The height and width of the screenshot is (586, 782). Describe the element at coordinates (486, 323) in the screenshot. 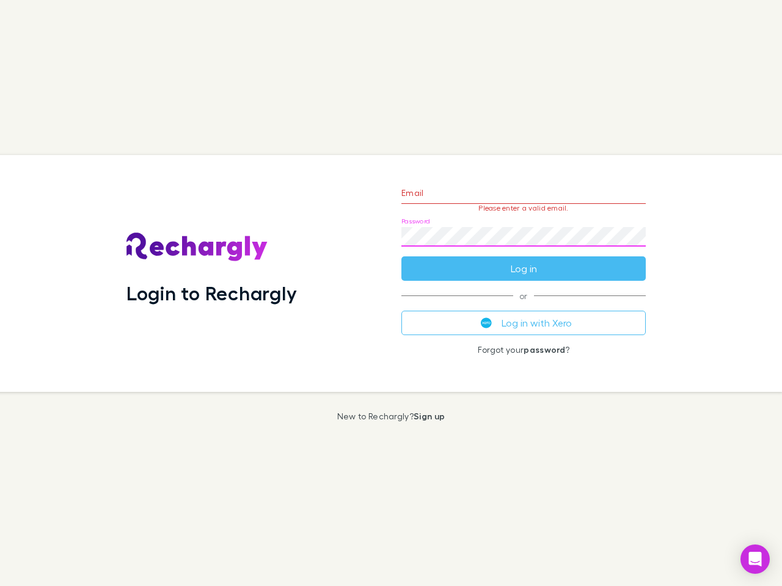

I see `img: Xero's logo` at that location.